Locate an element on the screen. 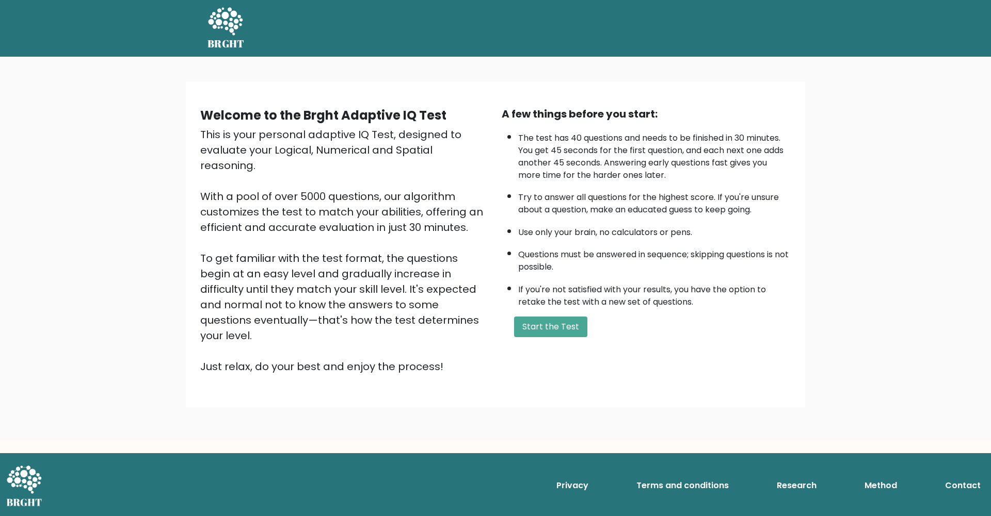  li: Try to answer all questions for the highest score. If you're unsure about a question, make an edu... is located at coordinates (654, 201).